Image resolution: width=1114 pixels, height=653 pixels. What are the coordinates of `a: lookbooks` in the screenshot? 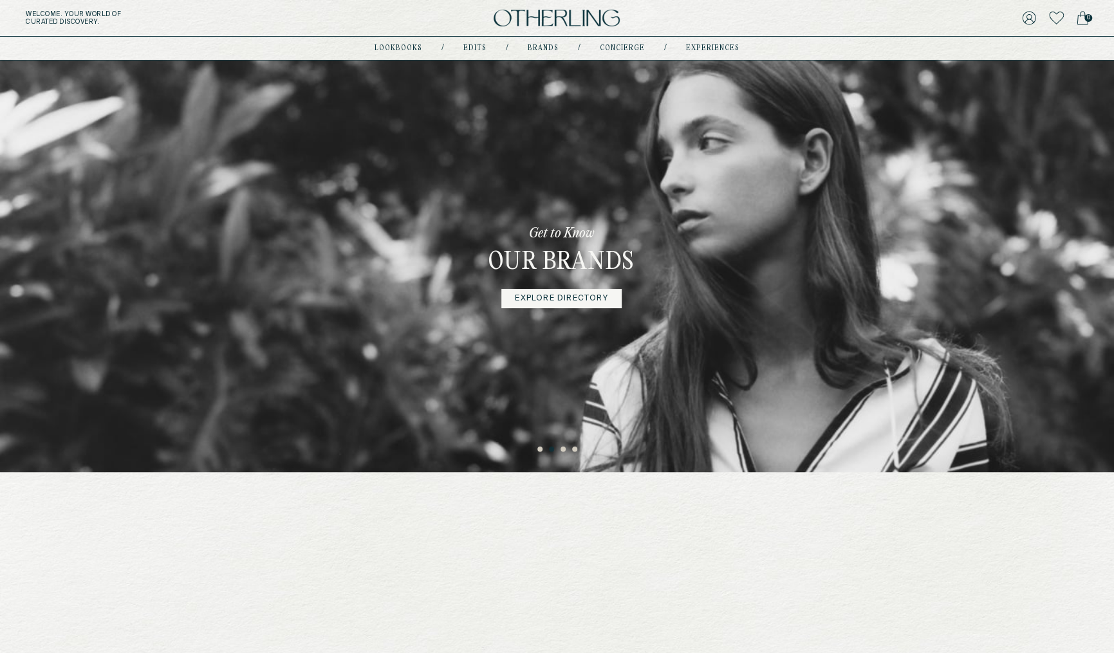 It's located at (398, 48).